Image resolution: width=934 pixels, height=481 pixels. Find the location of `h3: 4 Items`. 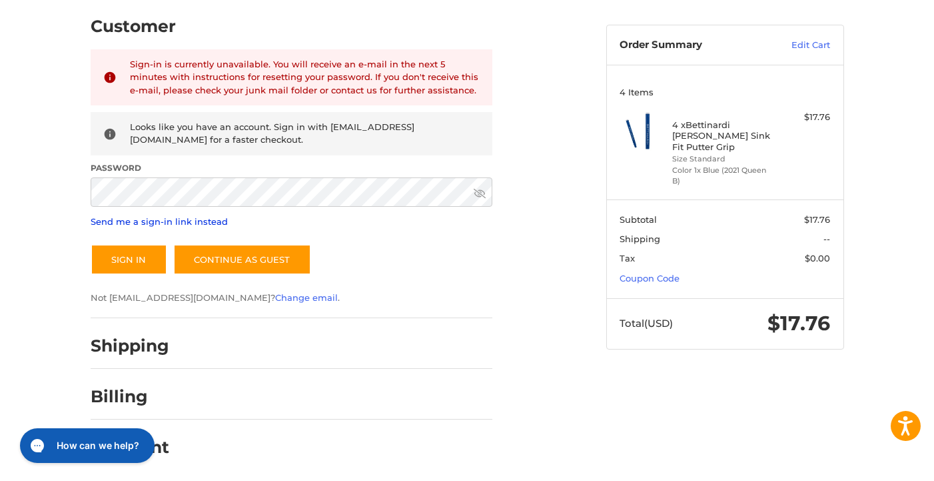

h3: 4 Items is located at coordinates (725, 92).